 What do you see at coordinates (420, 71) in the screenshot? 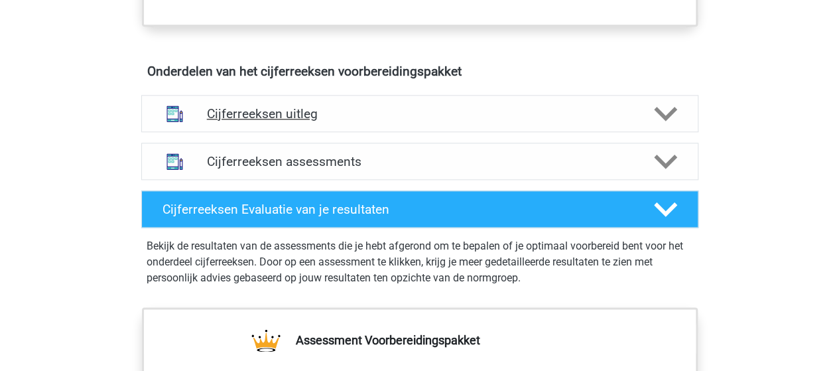
I see `h4: Onderdelen van het cijferreeksen voorbereidingspakket` at bounding box center [420, 71].